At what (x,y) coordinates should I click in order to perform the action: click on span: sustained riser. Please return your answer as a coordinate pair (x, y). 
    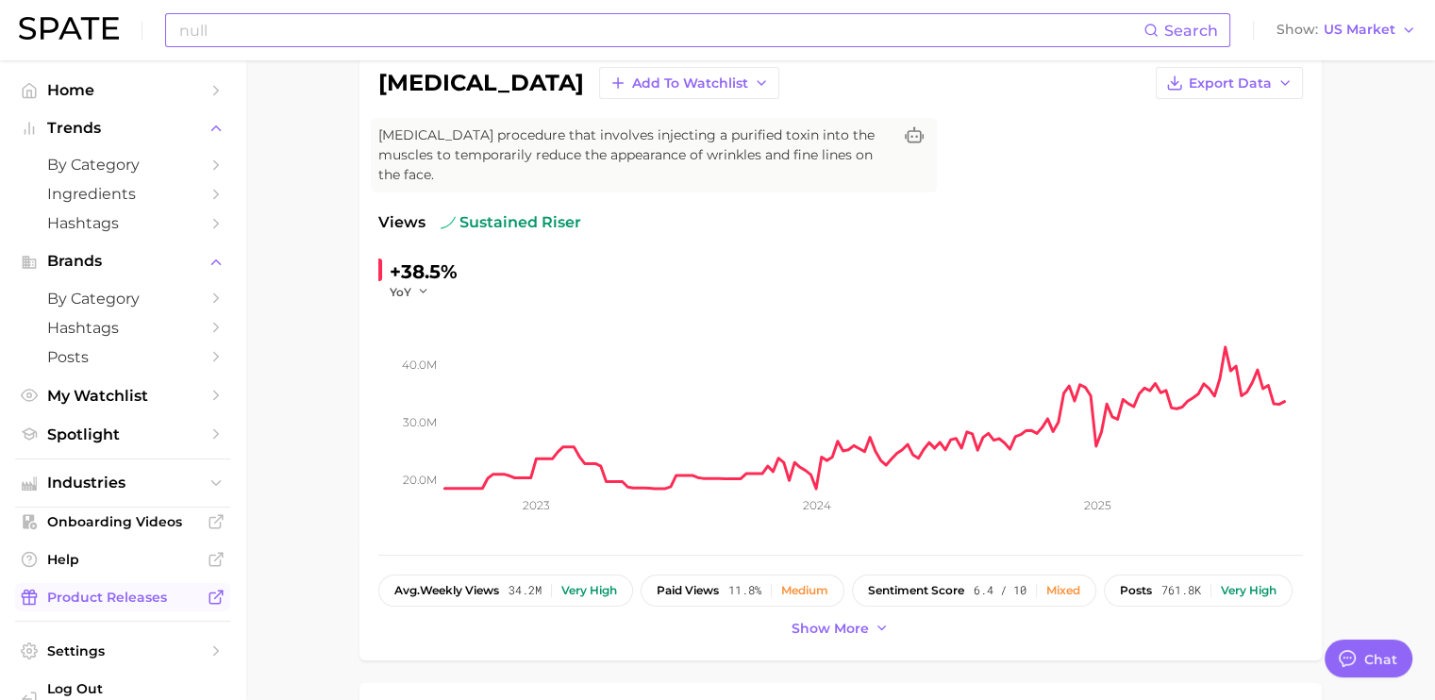
    Looking at the image, I should click on (510, 223).